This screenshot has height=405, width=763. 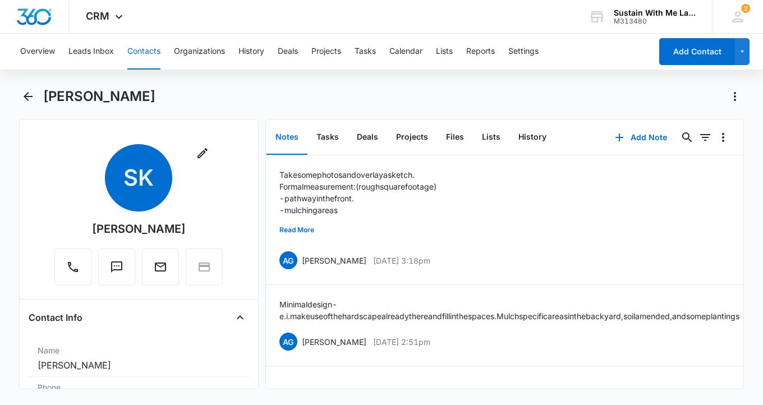 What do you see at coordinates (56, 317) in the screenshot?
I see `h4: Contact Info` at bounding box center [56, 317].